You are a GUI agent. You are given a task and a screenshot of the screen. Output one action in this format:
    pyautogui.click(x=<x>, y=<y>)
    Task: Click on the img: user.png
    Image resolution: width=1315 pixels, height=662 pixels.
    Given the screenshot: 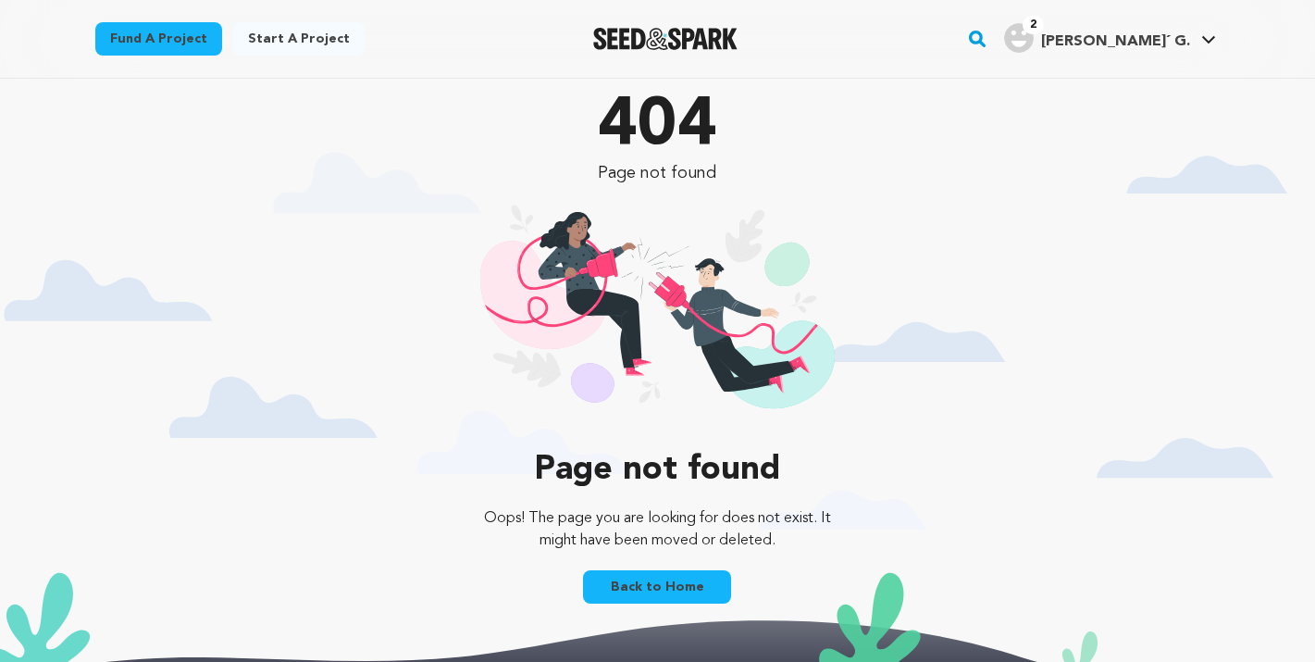 What is the action you would take?
    pyautogui.click(x=1019, y=38)
    